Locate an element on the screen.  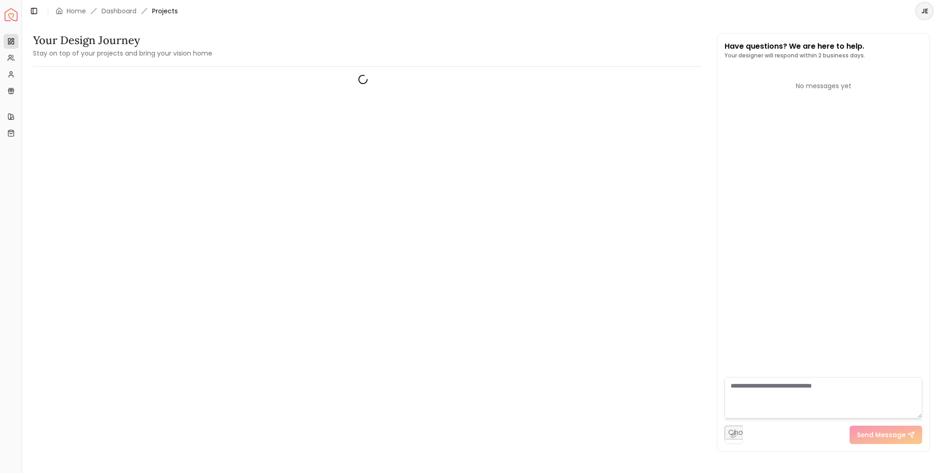
p: Your designer will respond within 2 business days. is located at coordinates (795, 56).